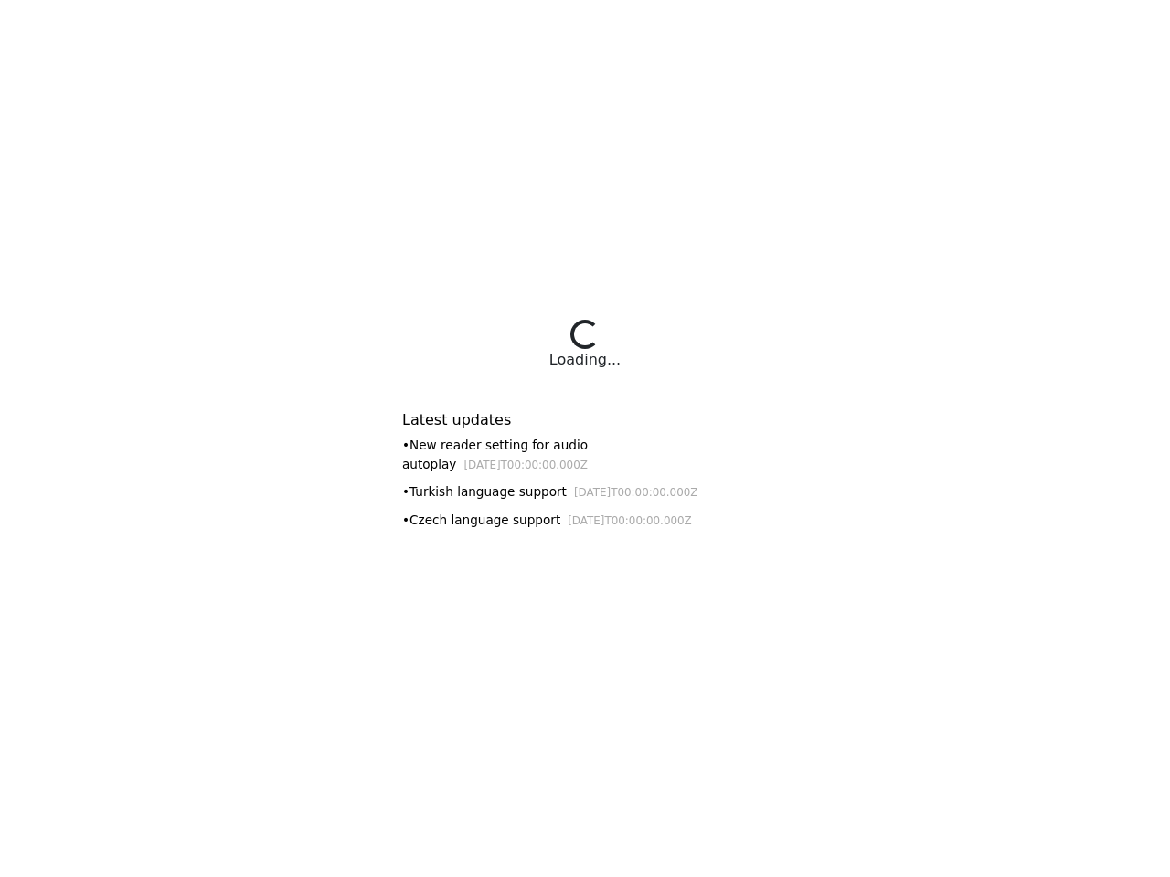  Describe the element at coordinates (585, 454) in the screenshot. I see `div: • New reader setting for audio autoplay` at that location.